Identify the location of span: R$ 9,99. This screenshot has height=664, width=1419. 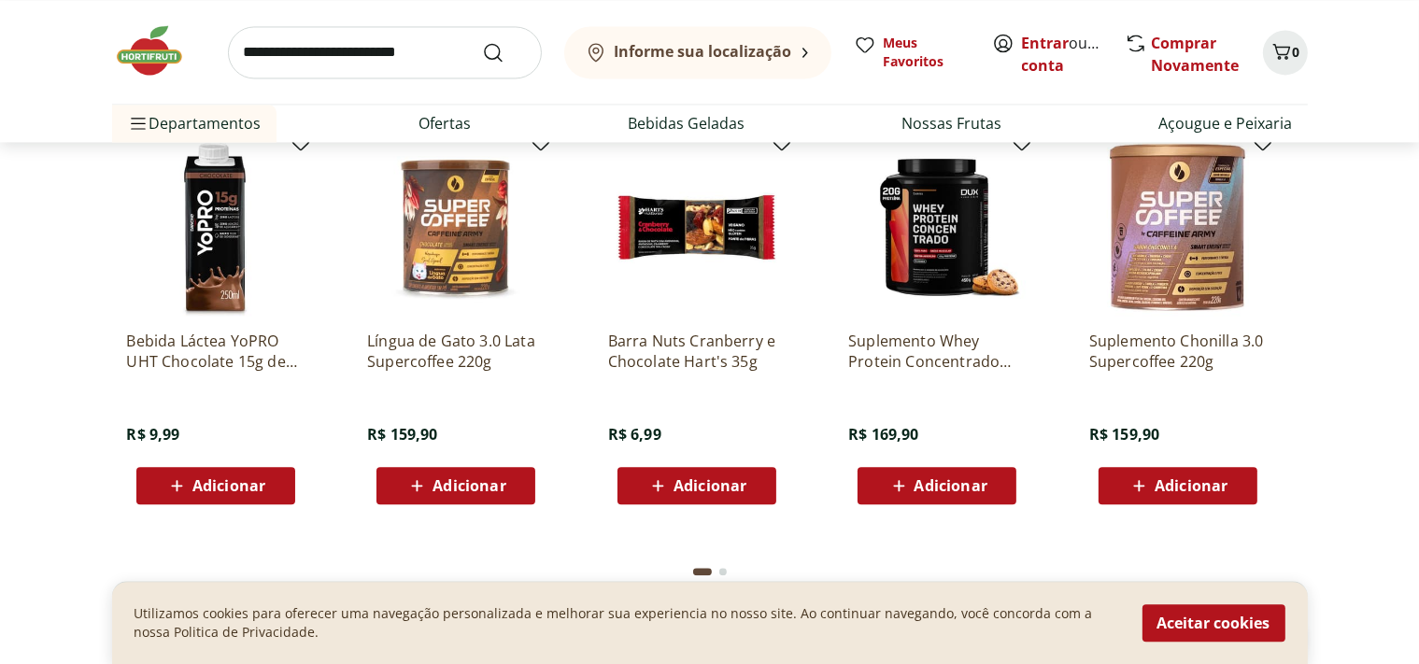
(153, 434).